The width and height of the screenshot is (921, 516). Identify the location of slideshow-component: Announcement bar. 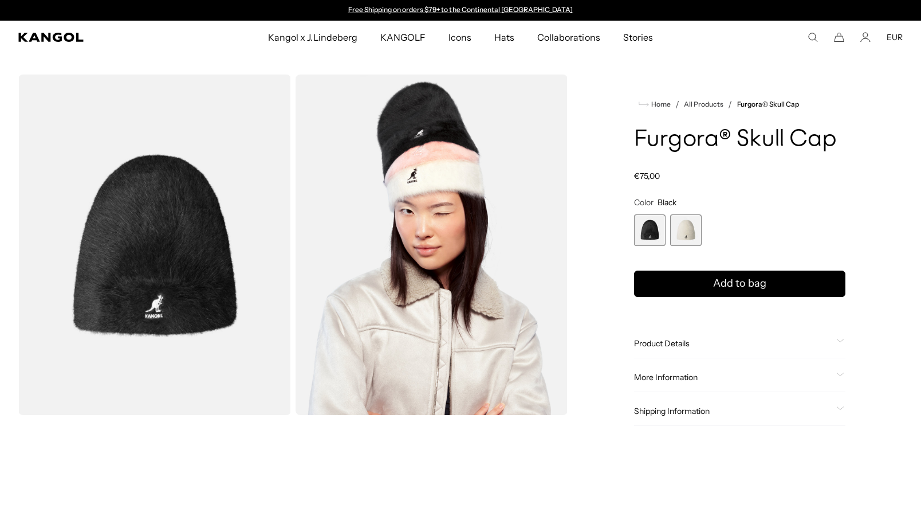
(461, 10).